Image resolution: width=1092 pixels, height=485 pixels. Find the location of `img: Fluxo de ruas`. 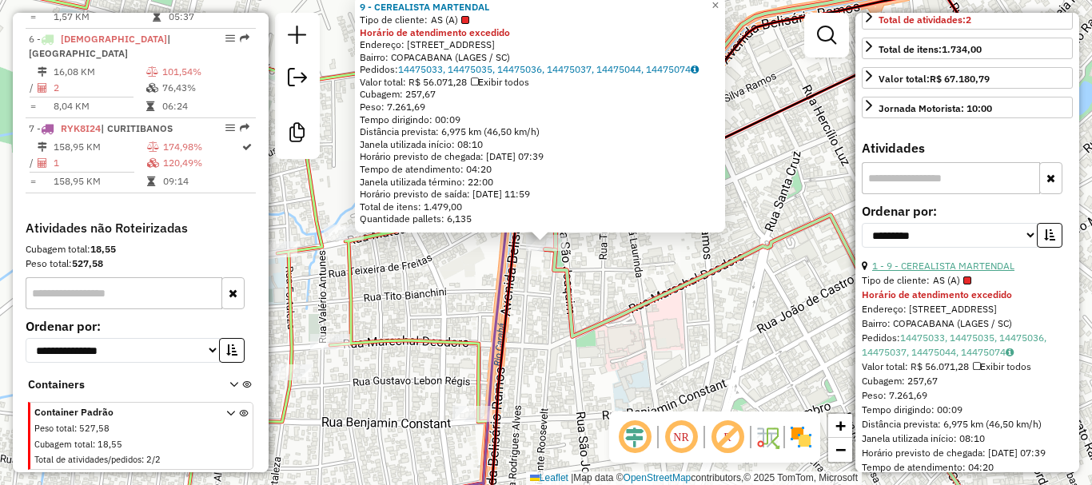

img: Fluxo de ruas is located at coordinates (768, 437).